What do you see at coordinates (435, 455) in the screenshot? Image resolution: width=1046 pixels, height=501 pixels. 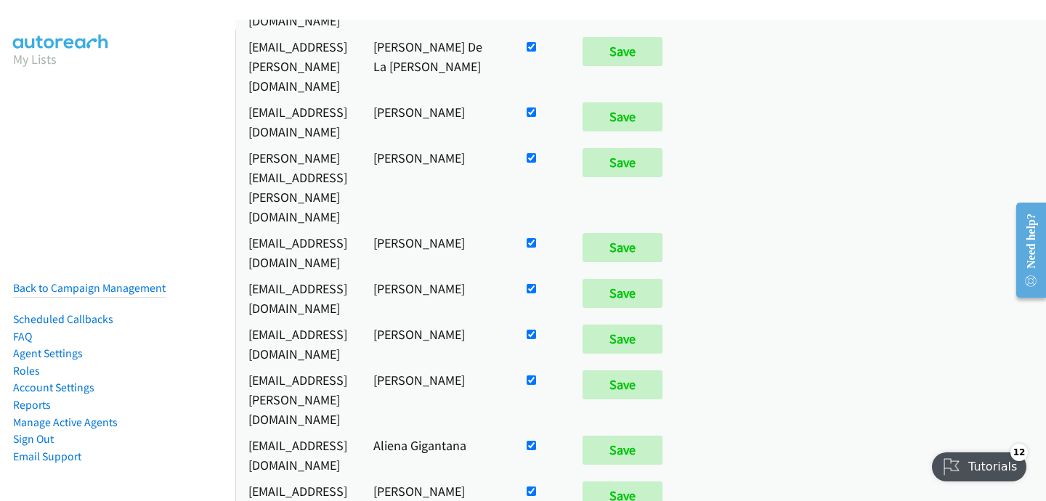 I see `td: Aliena Gigantana` at bounding box center [435, 455].